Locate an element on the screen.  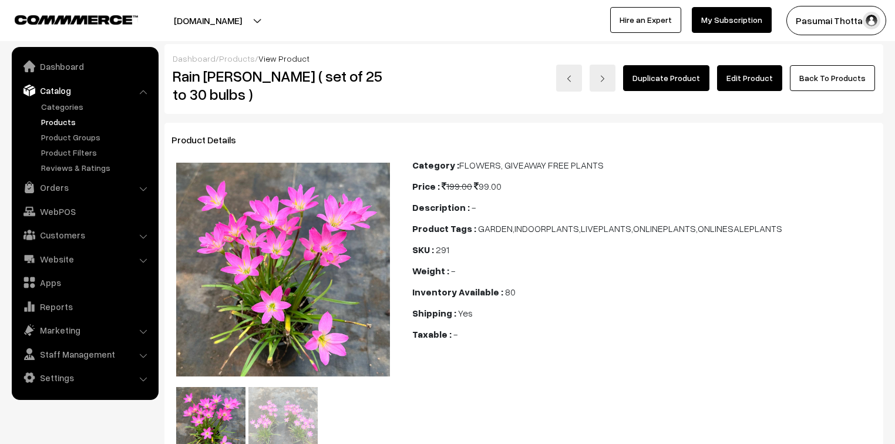
a: Product Filters is located at coordinates (96, 152).